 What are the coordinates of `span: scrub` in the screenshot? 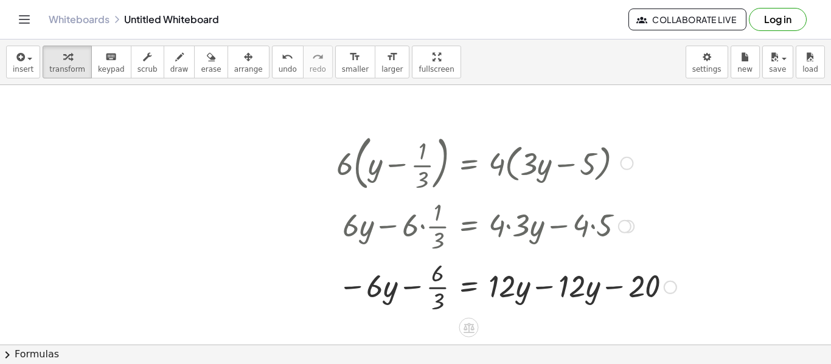 It's located at (147, 69).